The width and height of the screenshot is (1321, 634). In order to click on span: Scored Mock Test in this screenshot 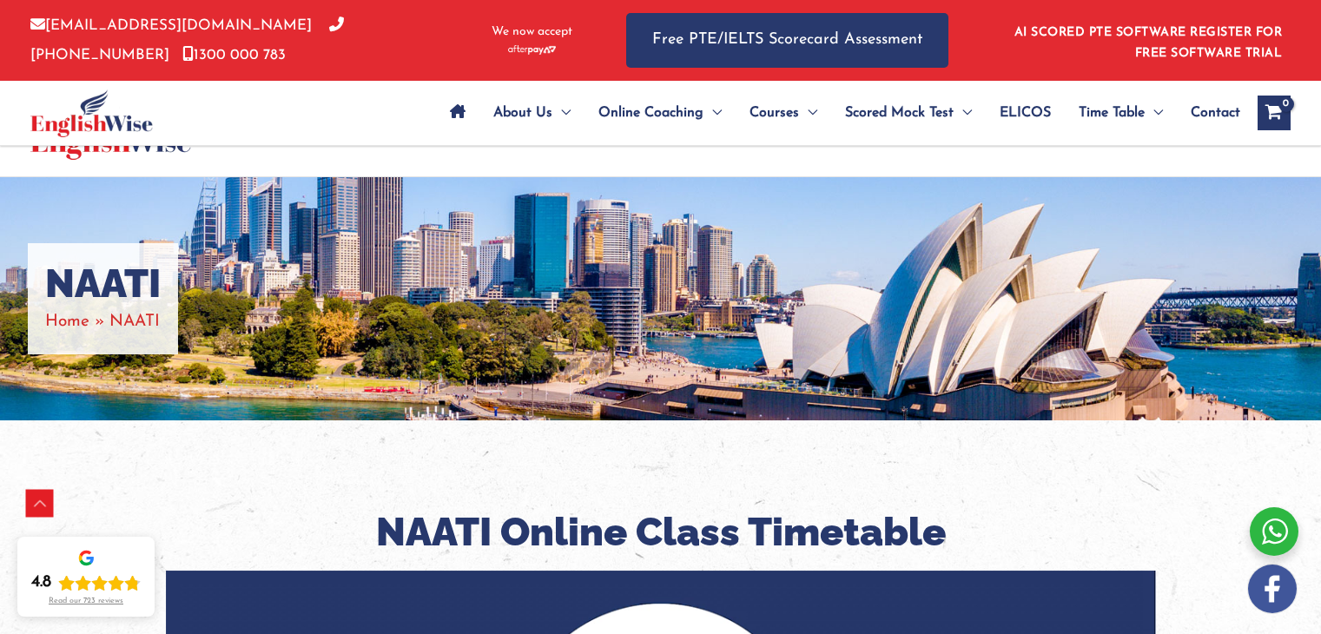, I will do `click(899, 113)`.